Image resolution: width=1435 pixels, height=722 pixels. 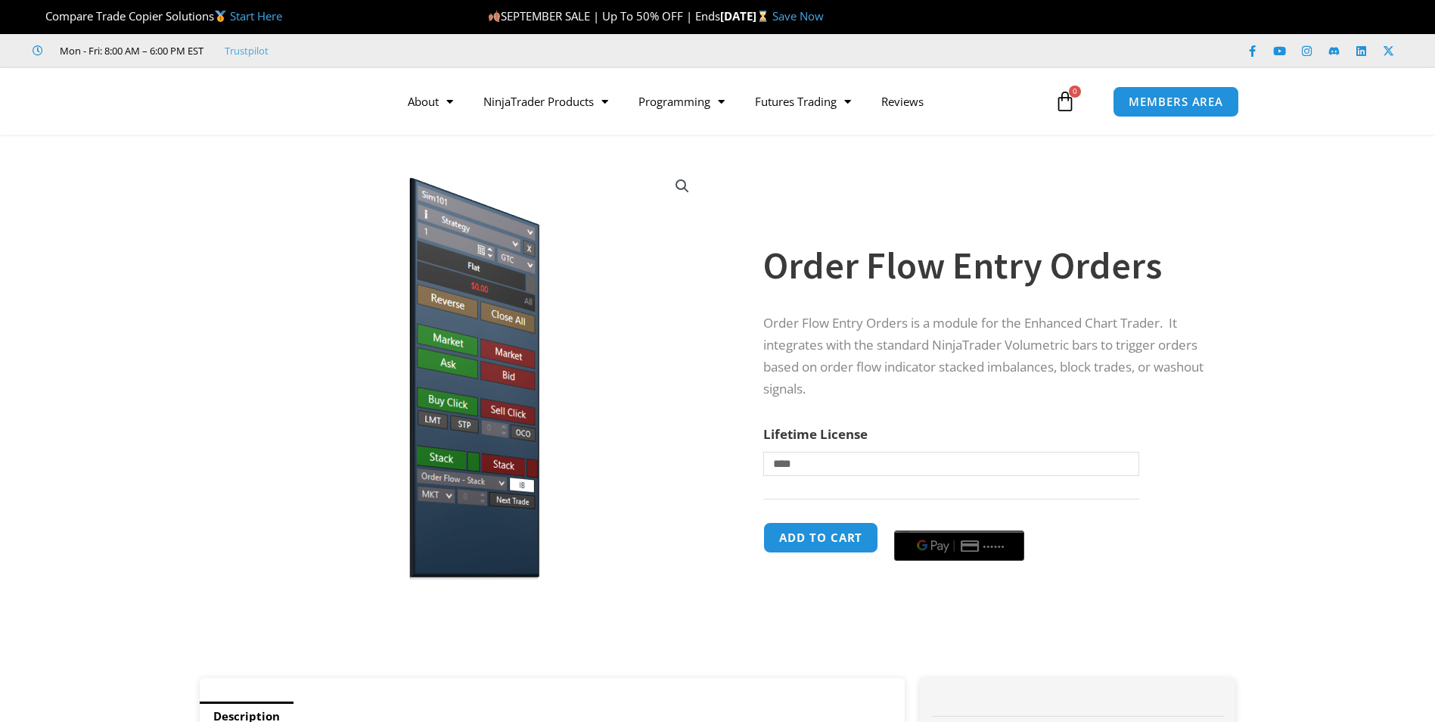 What do you see at coordinates (256, 101) in the screenshot?
I see `img: LogoAI | Affordable Indicators – NinjaTrader` at bounding box center [256, 101].